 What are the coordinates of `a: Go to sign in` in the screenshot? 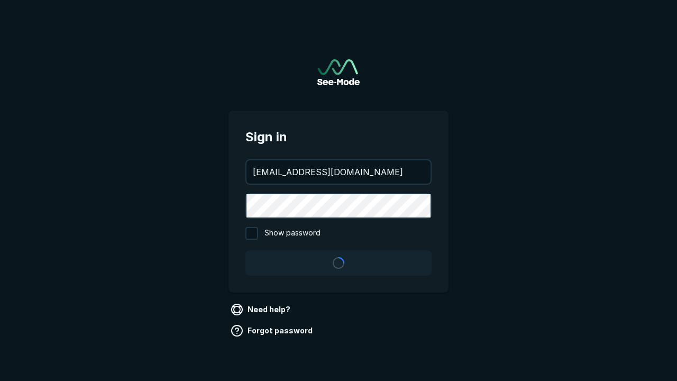 It's located at (338, 72).